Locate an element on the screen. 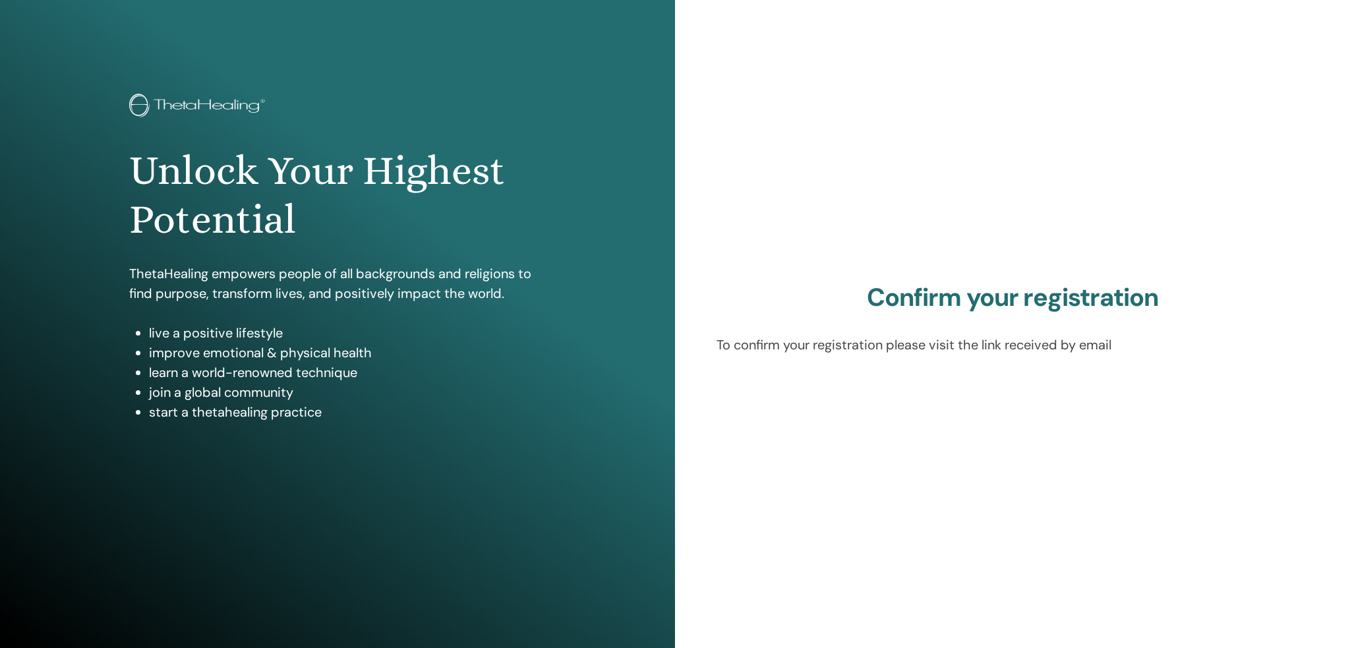 The image size is (1350, 648). li: join a global community is located at coordinates (347, 392).